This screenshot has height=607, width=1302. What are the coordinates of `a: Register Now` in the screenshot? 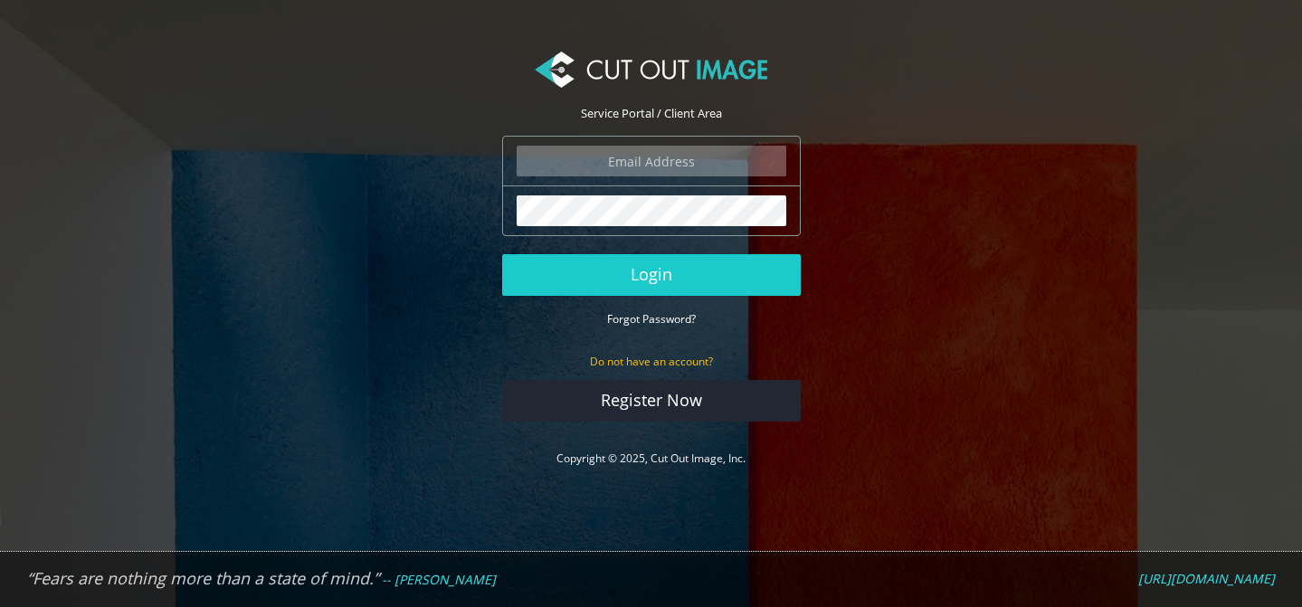 It's located at (651, 401).